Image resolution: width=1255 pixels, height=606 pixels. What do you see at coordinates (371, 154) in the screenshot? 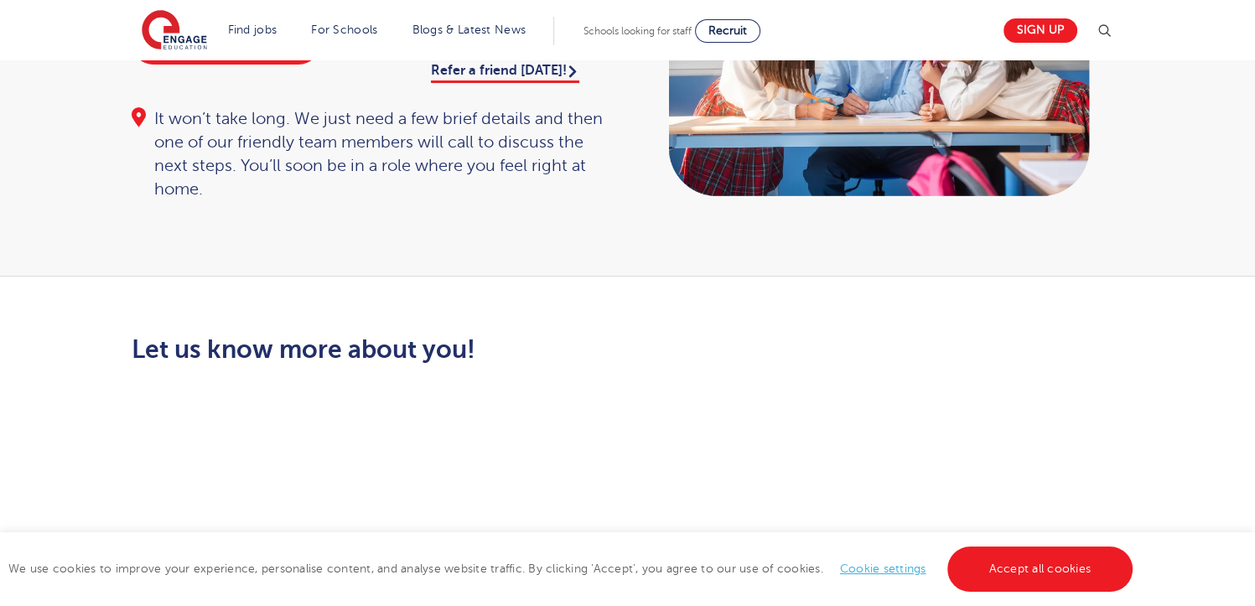
I see `div: It won’t take long. We just need a few brief details and then one of our friendly team members wi...` at bounding box center [371, 154].